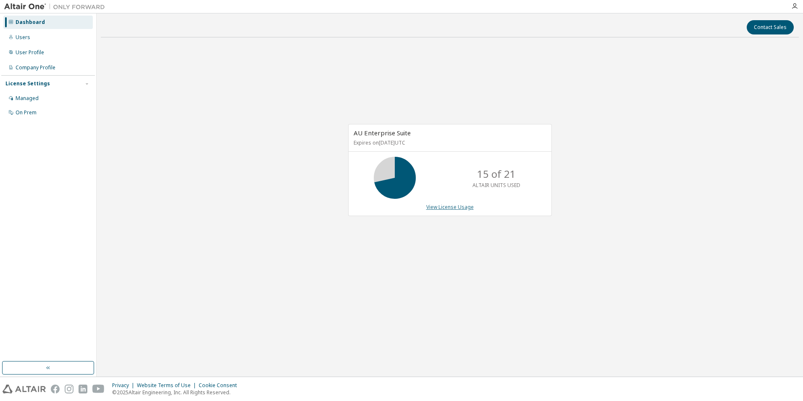 The image size is (803, 401). What do you see at coordinates (98, 389) in the screenshot?
I see `img: youtube.svg` at bounding box center [98, 389].